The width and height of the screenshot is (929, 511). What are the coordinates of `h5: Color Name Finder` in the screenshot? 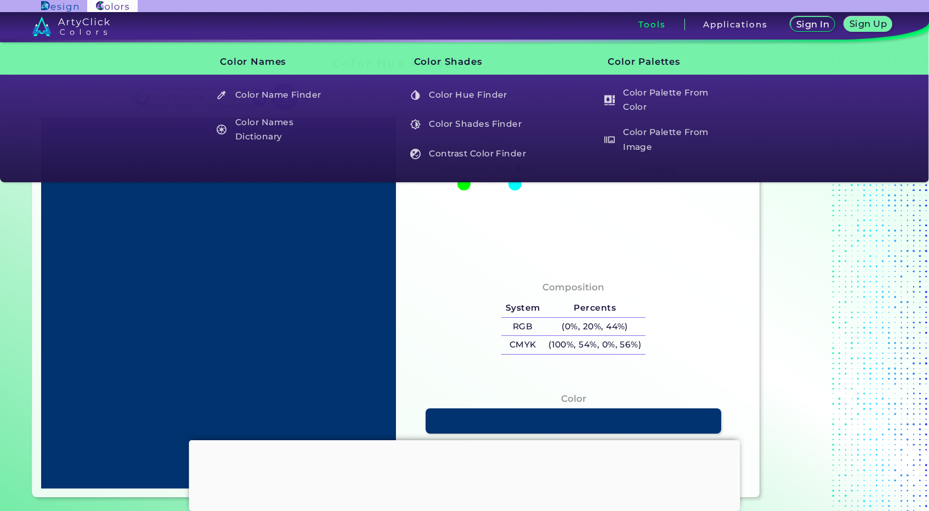 It's located at (275, 95).